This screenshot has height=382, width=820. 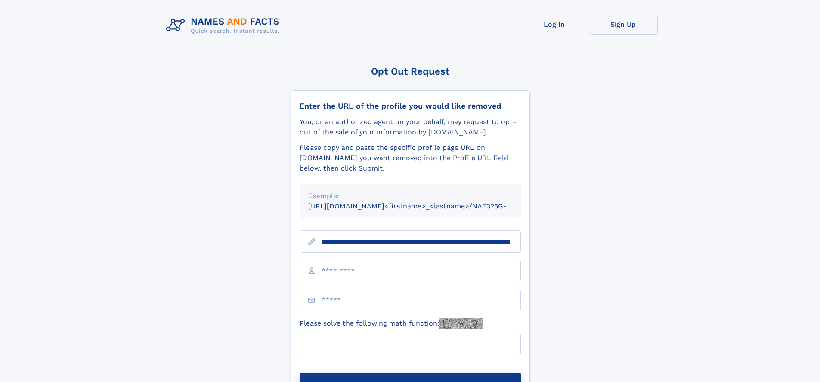 I want to click on a: Sign Up, so click(x=624, y=24).